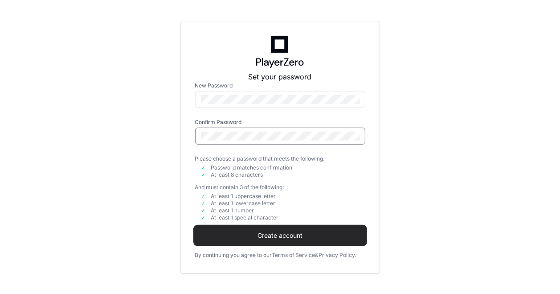  I want to click on div: Please choose a password that meets the following:, so click(280, 159).